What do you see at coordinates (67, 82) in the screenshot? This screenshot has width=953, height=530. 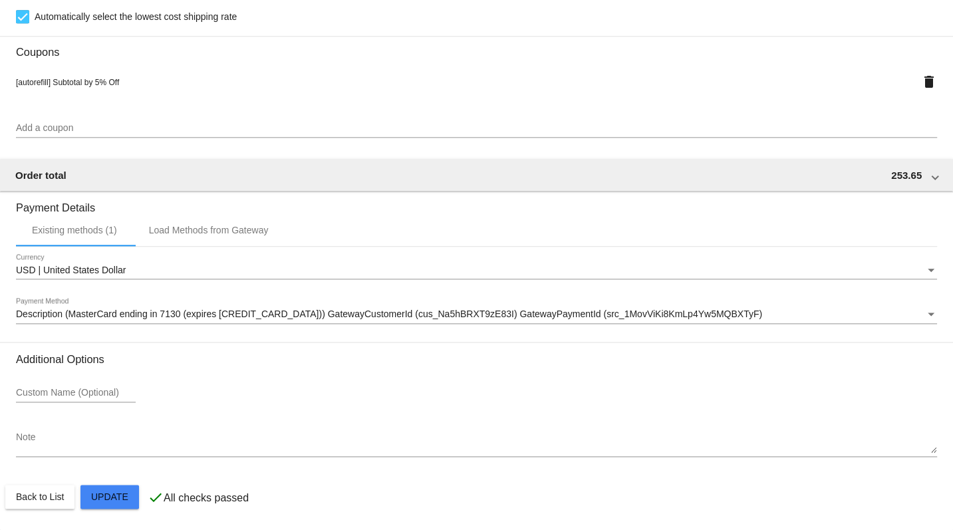 I see `span: [autorefill] Subtotal by 5% Off` at bounding box center [67, 82].